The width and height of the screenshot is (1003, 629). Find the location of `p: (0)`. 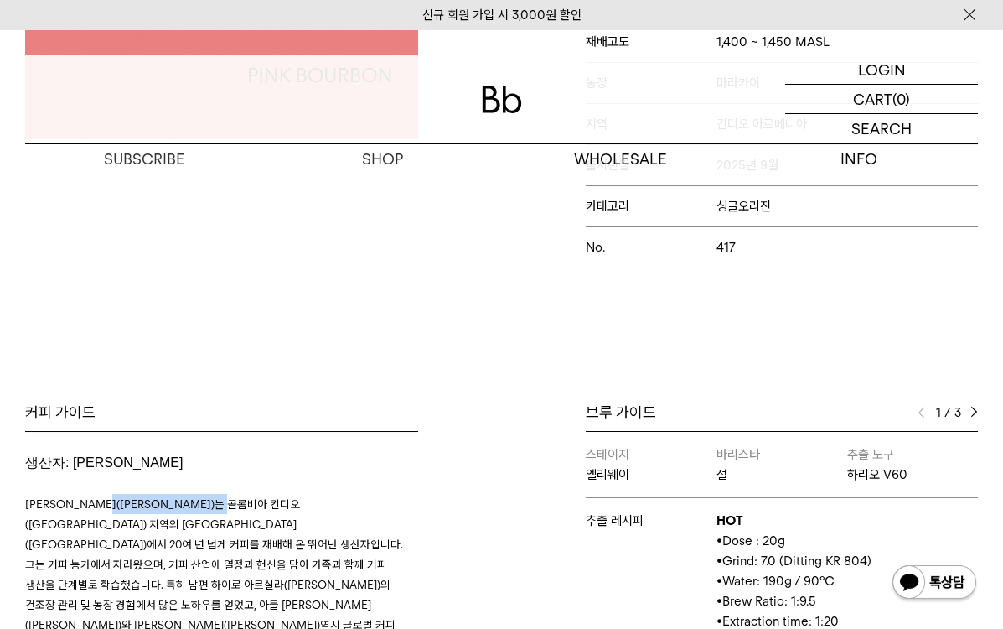

p: (0) is located at coordinates (901, 99).